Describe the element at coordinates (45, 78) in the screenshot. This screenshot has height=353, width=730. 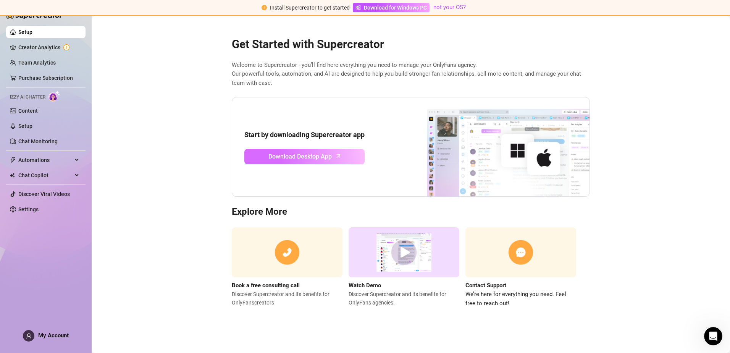
I see `a: Purchase Subscription` at that location.